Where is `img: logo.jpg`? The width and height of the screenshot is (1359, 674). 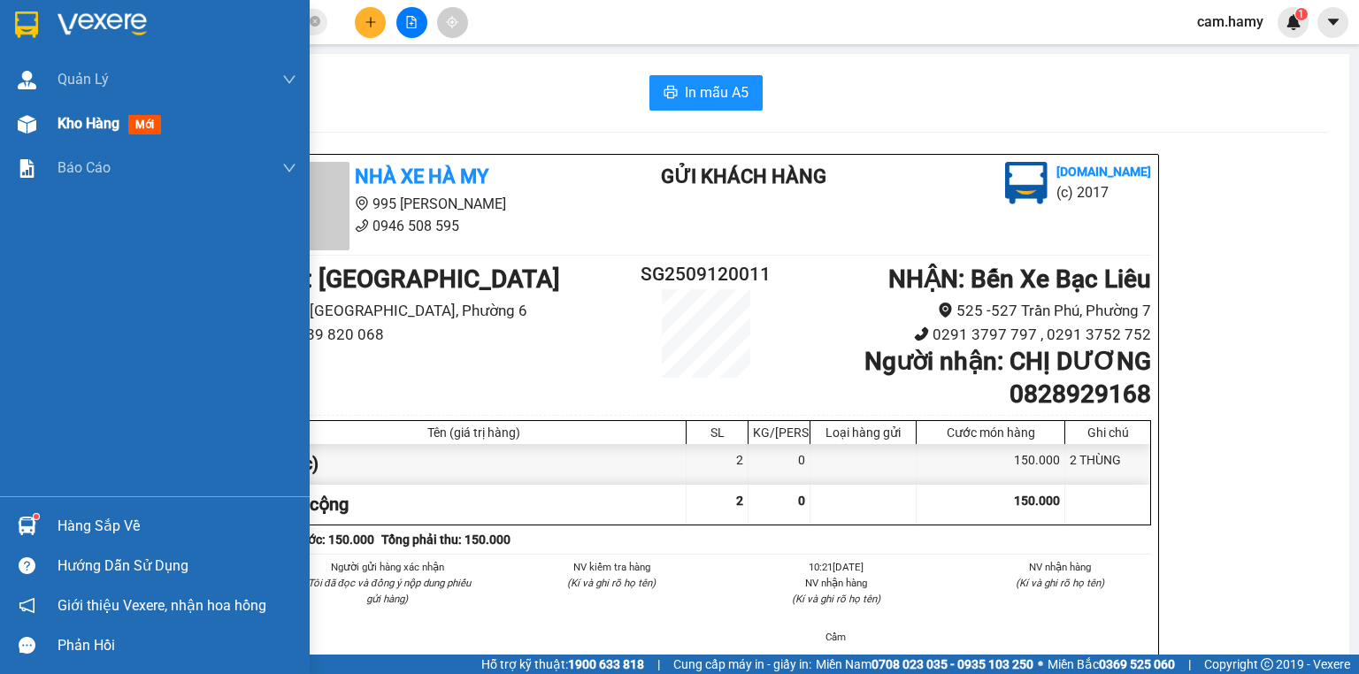
img: logo.jpg is located at coordinates (1026, 183).